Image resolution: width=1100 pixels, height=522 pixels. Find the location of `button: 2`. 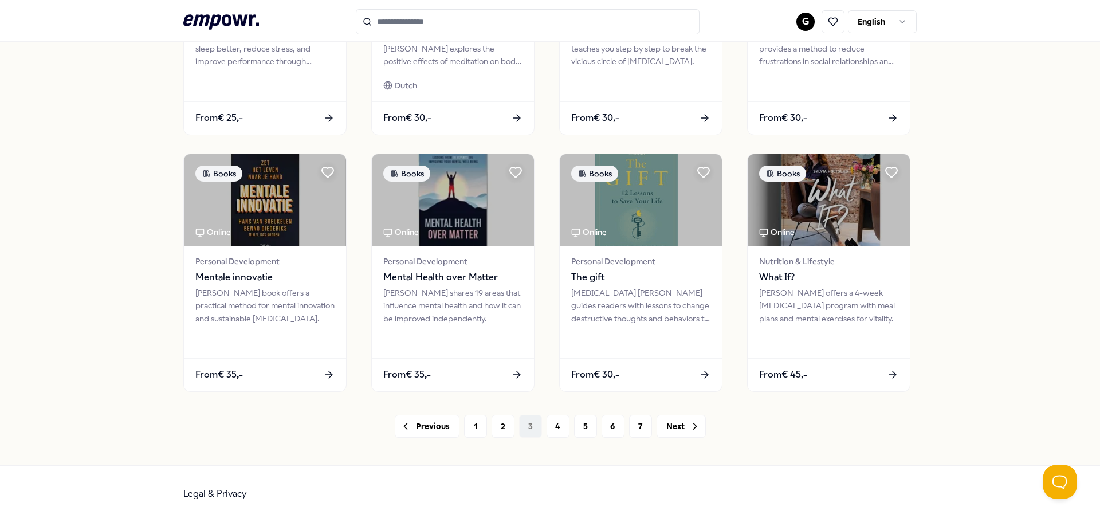

button: 2 is located at coordinates (503, 426).